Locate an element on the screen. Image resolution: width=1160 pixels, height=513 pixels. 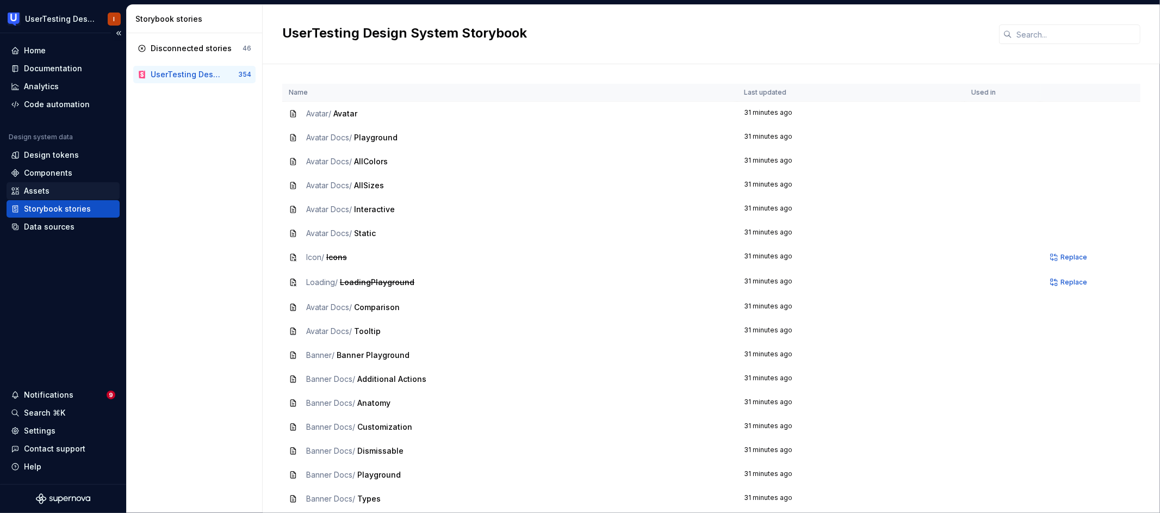
svg: Supernova Logo is located at coordinates (63, 499).